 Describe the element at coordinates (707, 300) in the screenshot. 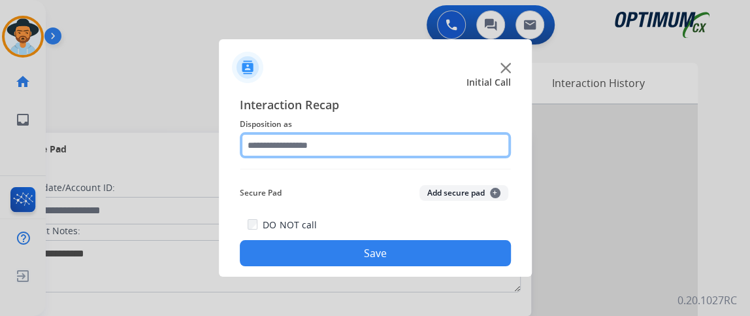

I see `p: 0.20.1027RC` at that location.